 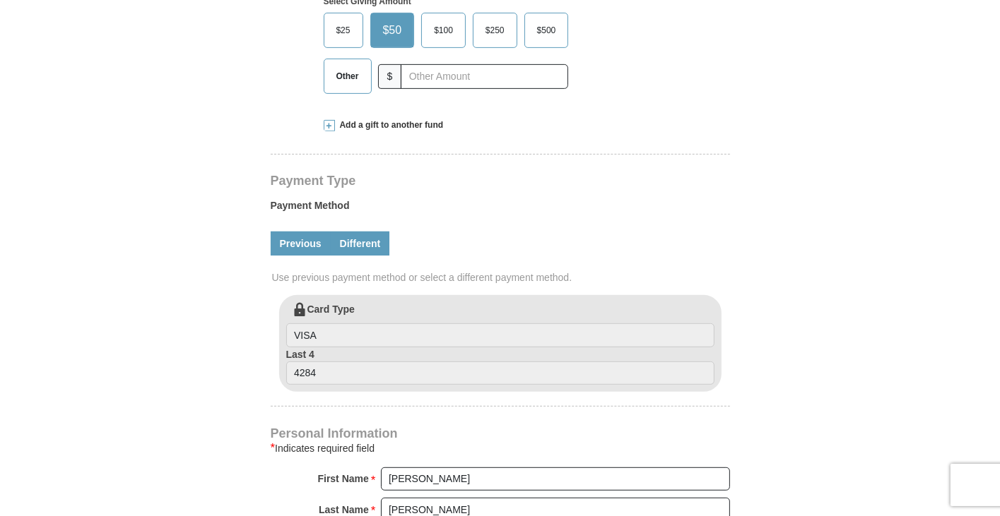 What do you see at coordinates (348, 76) in the screenshot?
I see `span: Other` at bounding box center [348, 76].